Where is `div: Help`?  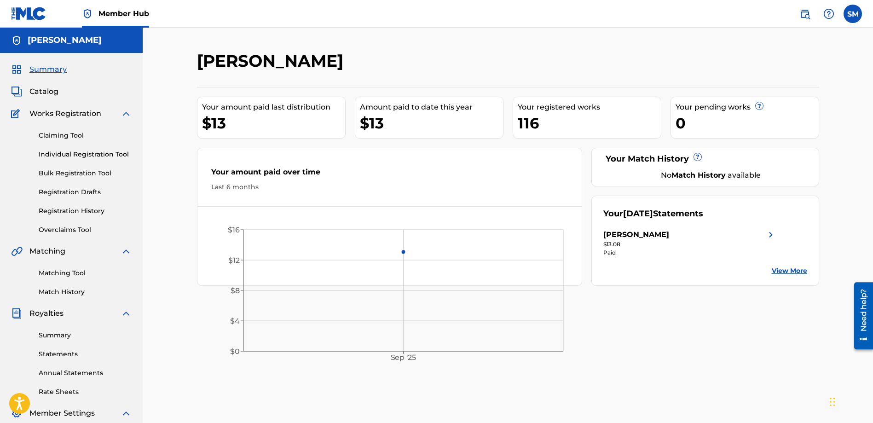 div: Help is located at coordinates (828, 14).